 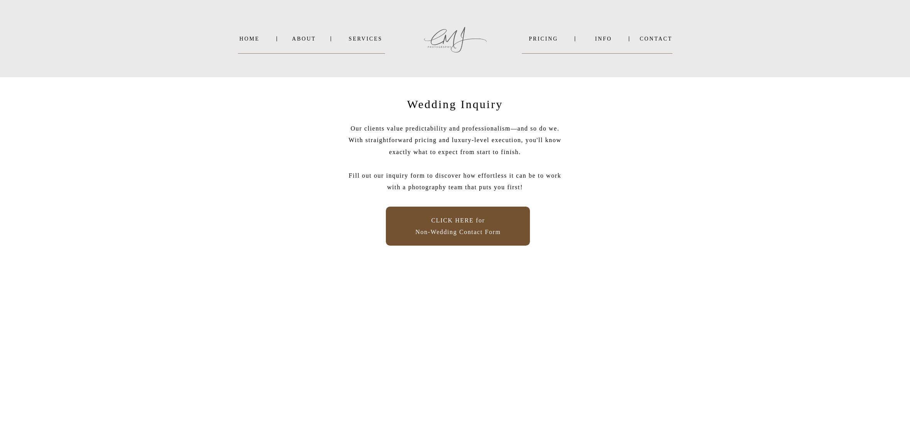 What do you see at coordinates (544, 39) in the screenshot?
I see `a: PRICING` at bounding box center [544, 39].